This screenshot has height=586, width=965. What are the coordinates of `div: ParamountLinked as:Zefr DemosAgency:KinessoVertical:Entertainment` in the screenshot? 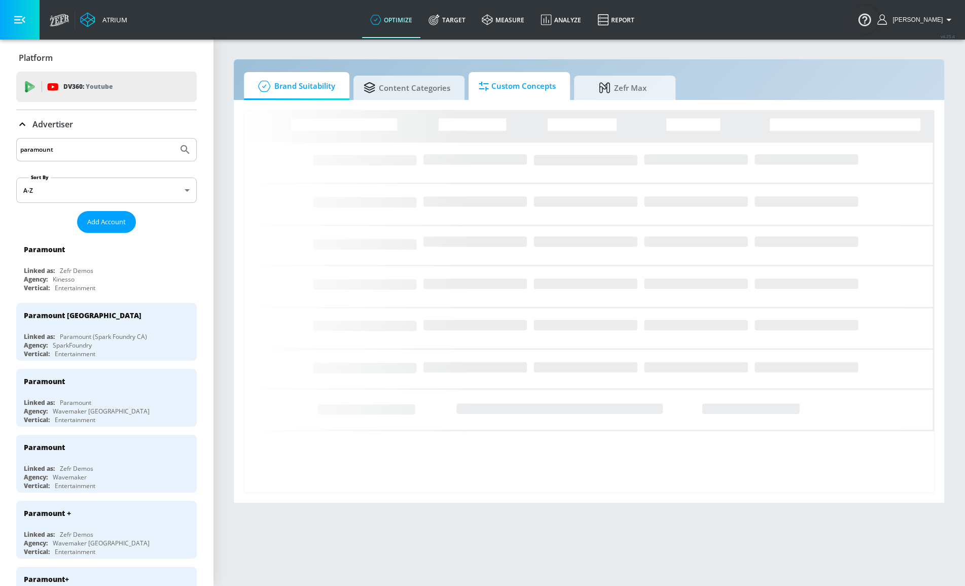 It's located at (106, 266).